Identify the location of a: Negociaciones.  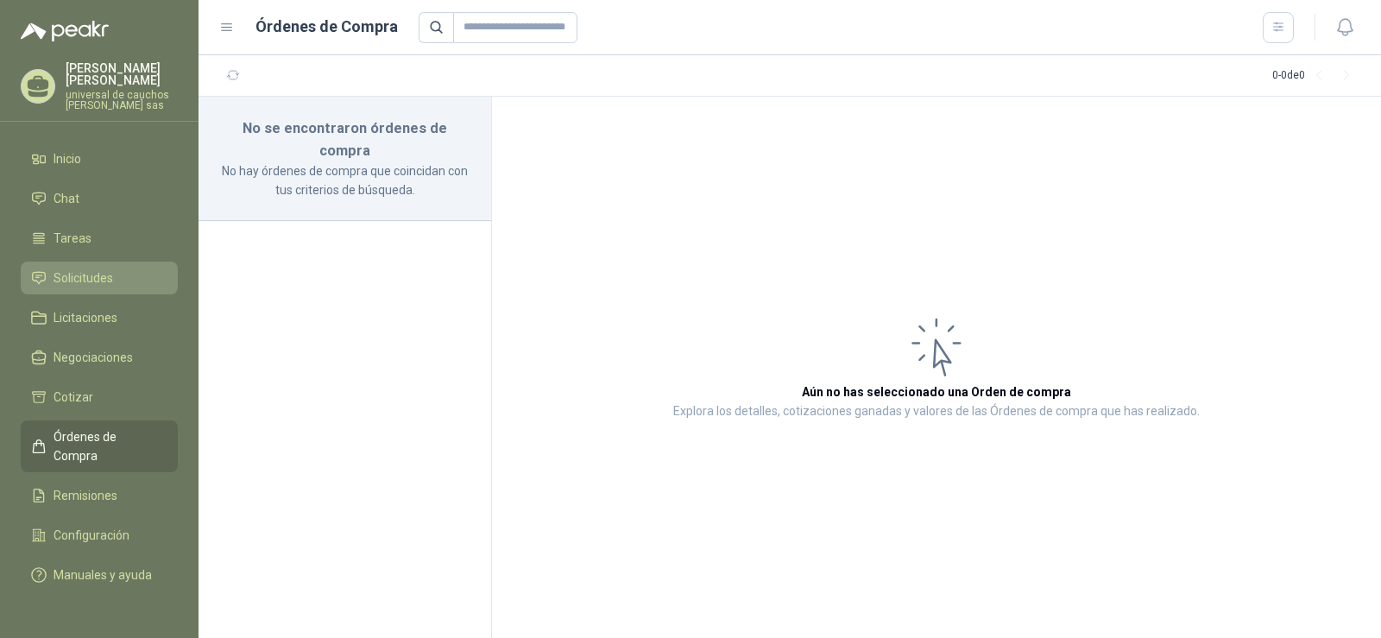
(99, 357).